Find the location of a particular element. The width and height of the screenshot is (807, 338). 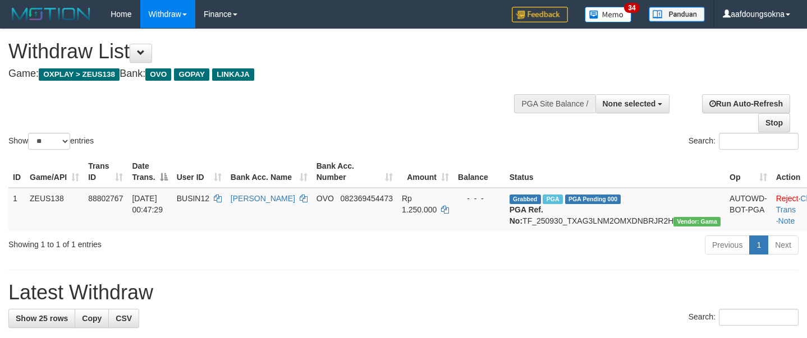

th: Bank Acc. Number: activate to sort column ascending is located at coordinates (355, 172).